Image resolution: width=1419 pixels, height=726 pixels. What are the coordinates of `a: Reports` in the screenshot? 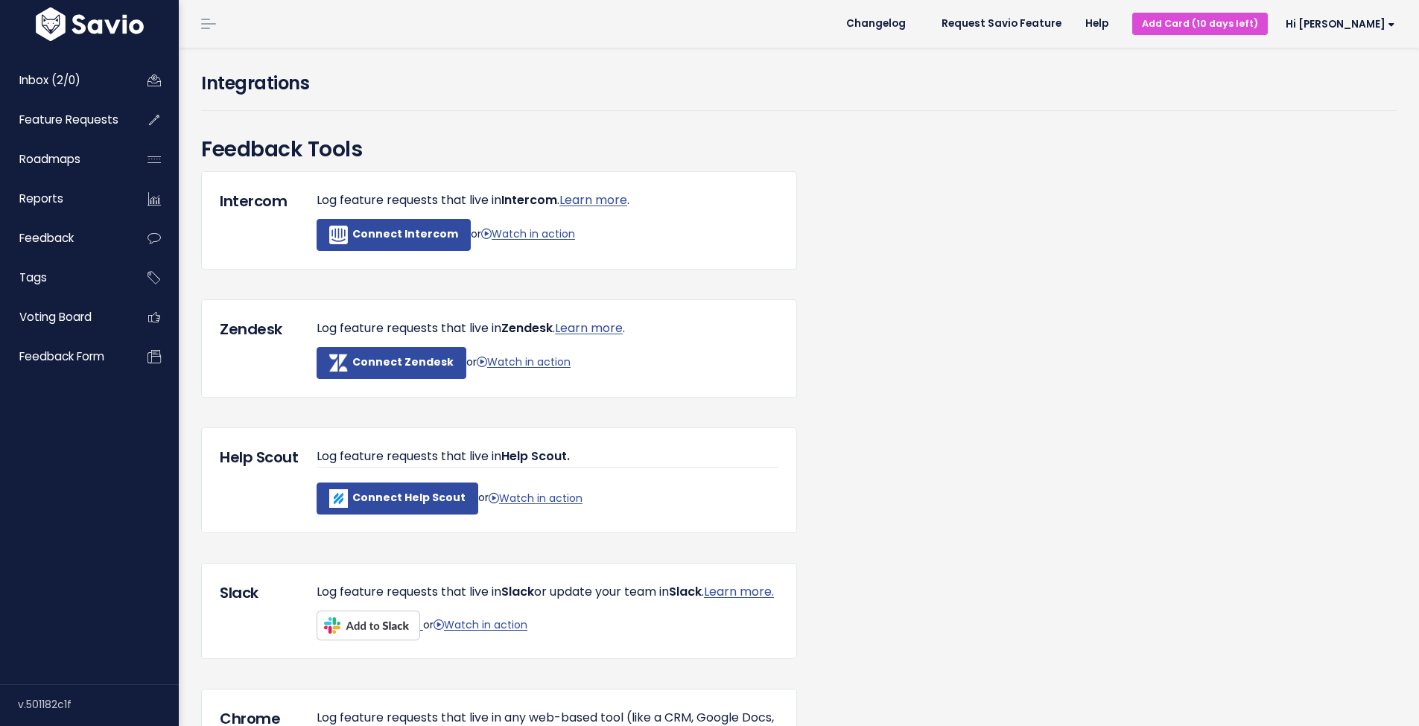 It's located at (63, 199).